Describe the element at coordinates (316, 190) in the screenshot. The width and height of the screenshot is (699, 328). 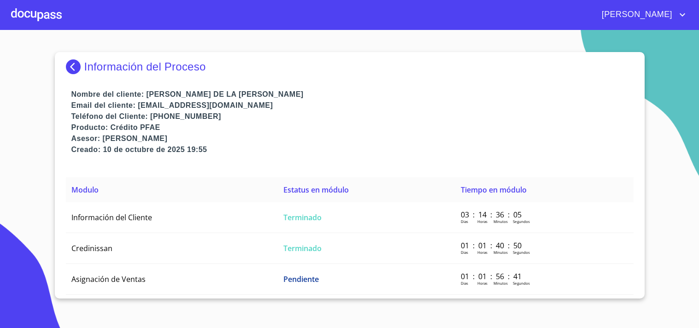
I see `span: Estatus en módulo` at that location.